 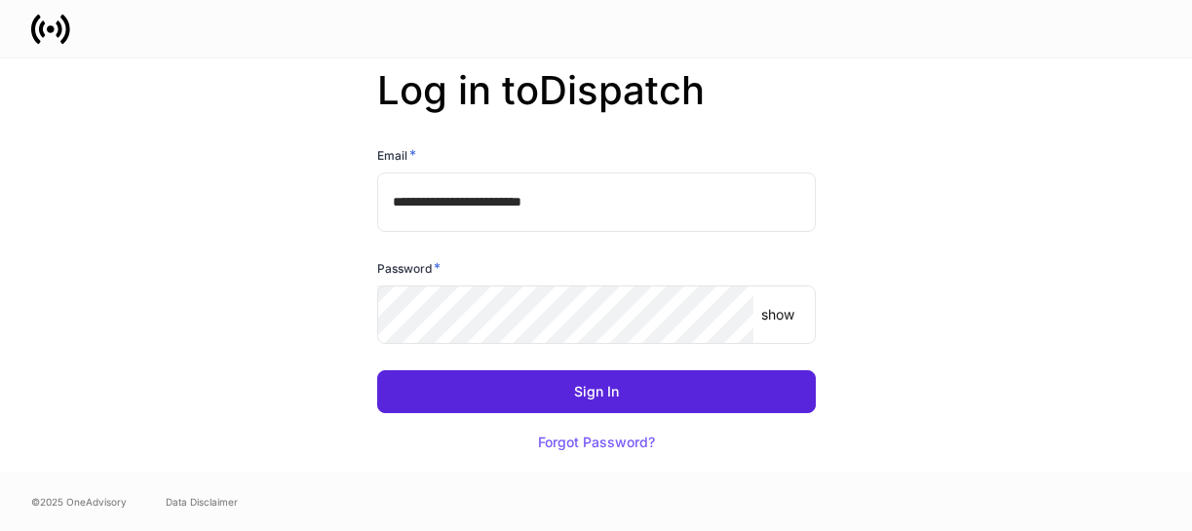 What do you see at coordinates (596, 106) in the screenshot?
I see `h2: Log in to Dispatch` at bounding box center [596, 106].